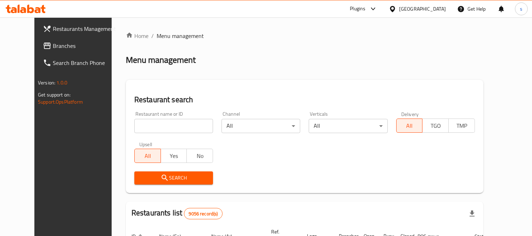 This screenshot has height=236, width=532. Describe the element at coordinates (200, 155) in the screenshot. I see `span: No` at that location.